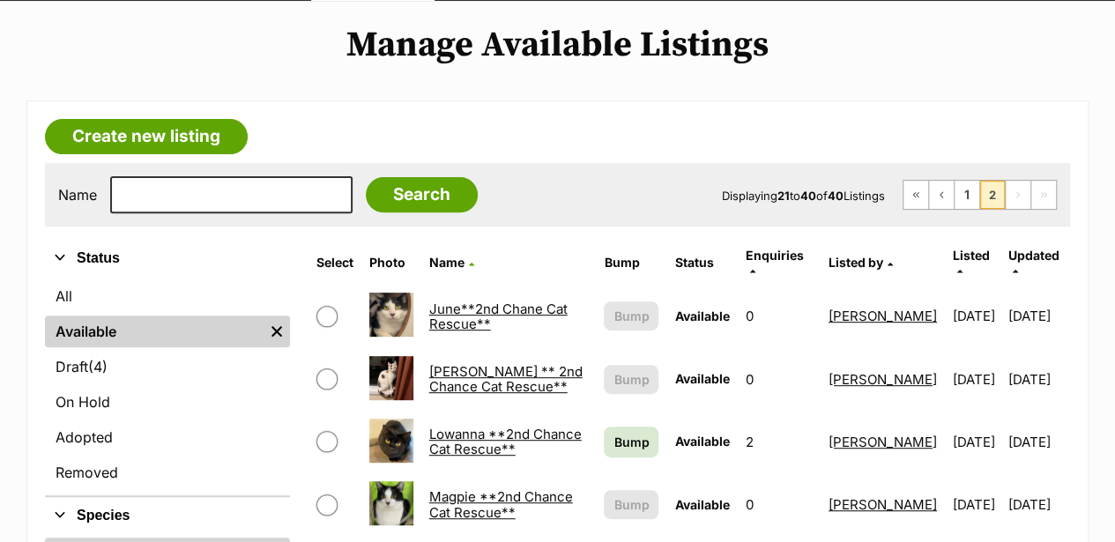  Describe the element at coordinates (702, 263) in the screenshot. I see `th: Status` at that location.